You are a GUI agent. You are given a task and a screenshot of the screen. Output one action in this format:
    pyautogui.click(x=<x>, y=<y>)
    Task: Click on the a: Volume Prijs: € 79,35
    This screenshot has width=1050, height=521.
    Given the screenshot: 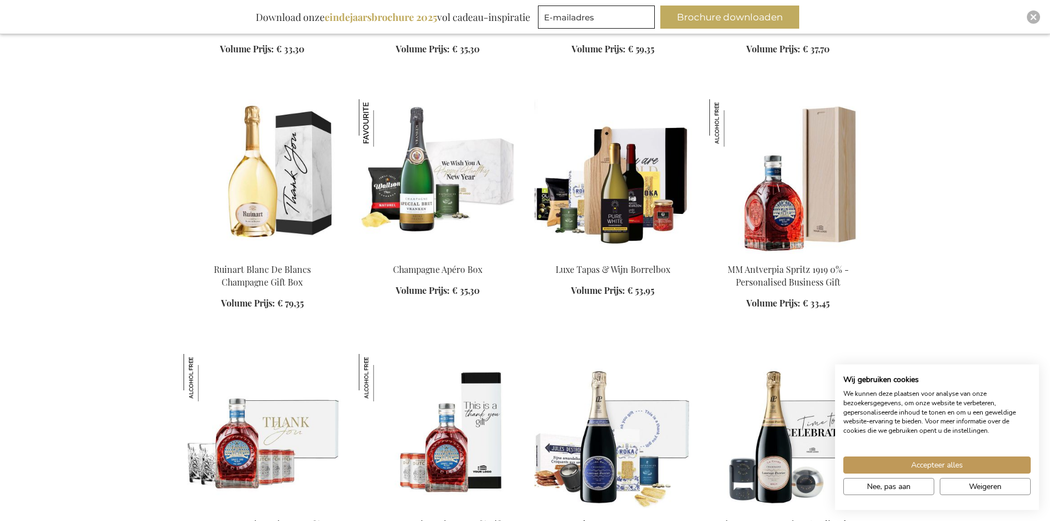 What is the action you would take?
    pyautogui.click(x=262, y=303)
    